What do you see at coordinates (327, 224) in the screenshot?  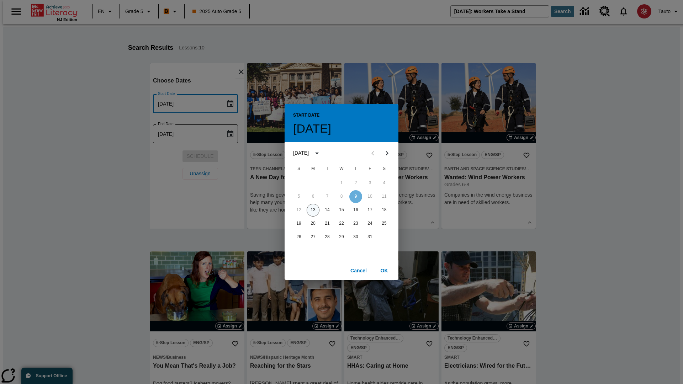 I see `button: 21` at bounding box center [327, 224].